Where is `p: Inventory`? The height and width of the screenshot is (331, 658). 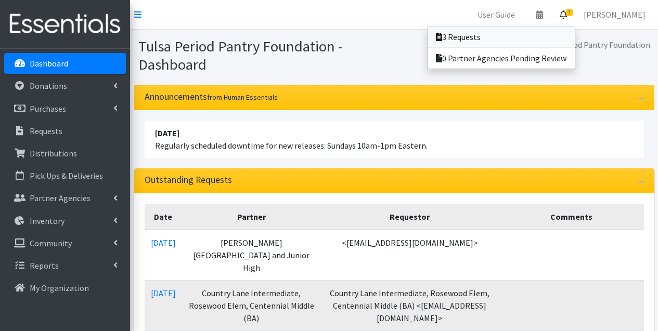
p: Inventory is located at coordinates (47, 221).